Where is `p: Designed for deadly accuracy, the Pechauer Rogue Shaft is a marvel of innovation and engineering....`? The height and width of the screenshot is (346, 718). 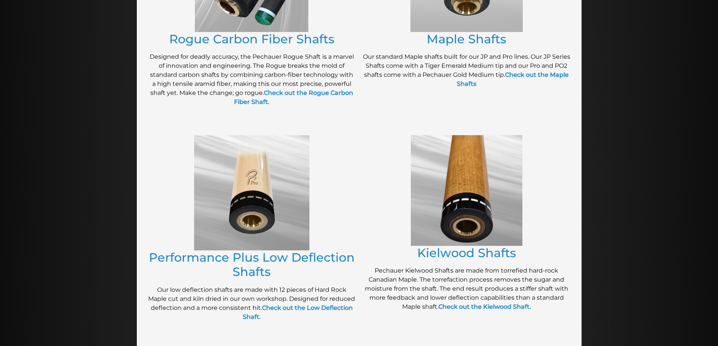
p: Designed for deadly accuracy, the Pechauer Rogue Shaft is a marvel of innovation and engineering.... is located at coordinates (252, 80).